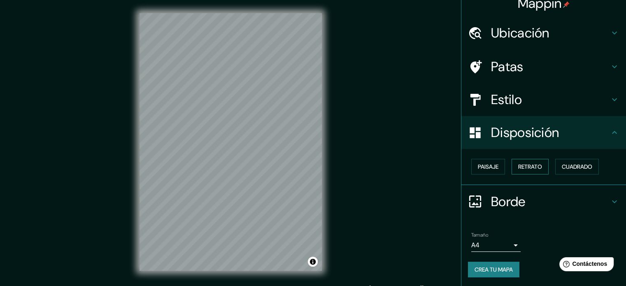  What do you see at coordinates (313, 262) in the screenshot?
I see `button: Activar o desactivar atribución` at bounding box center [313, 262].